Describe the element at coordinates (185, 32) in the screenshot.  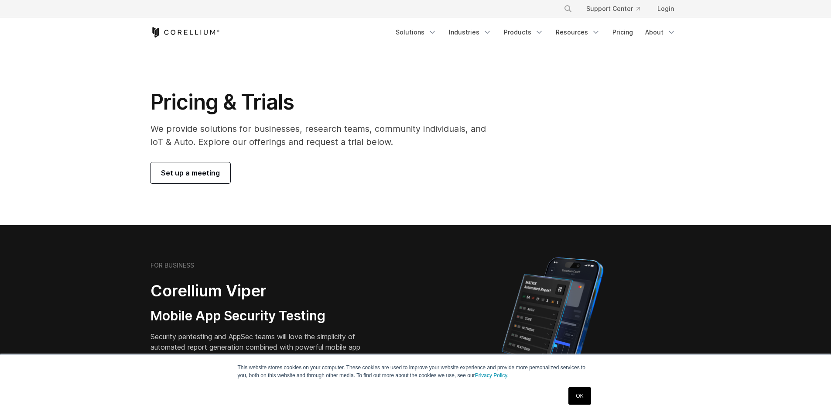
I see `a: Corellium Home` at that location.